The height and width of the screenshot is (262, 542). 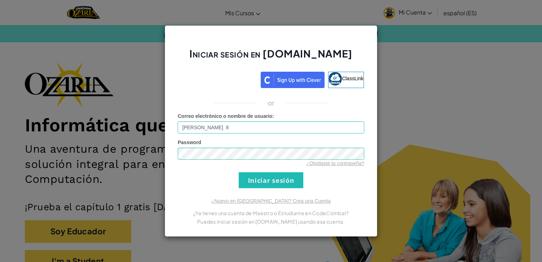 I want to click on span: Password, so click(x=190, y=142).